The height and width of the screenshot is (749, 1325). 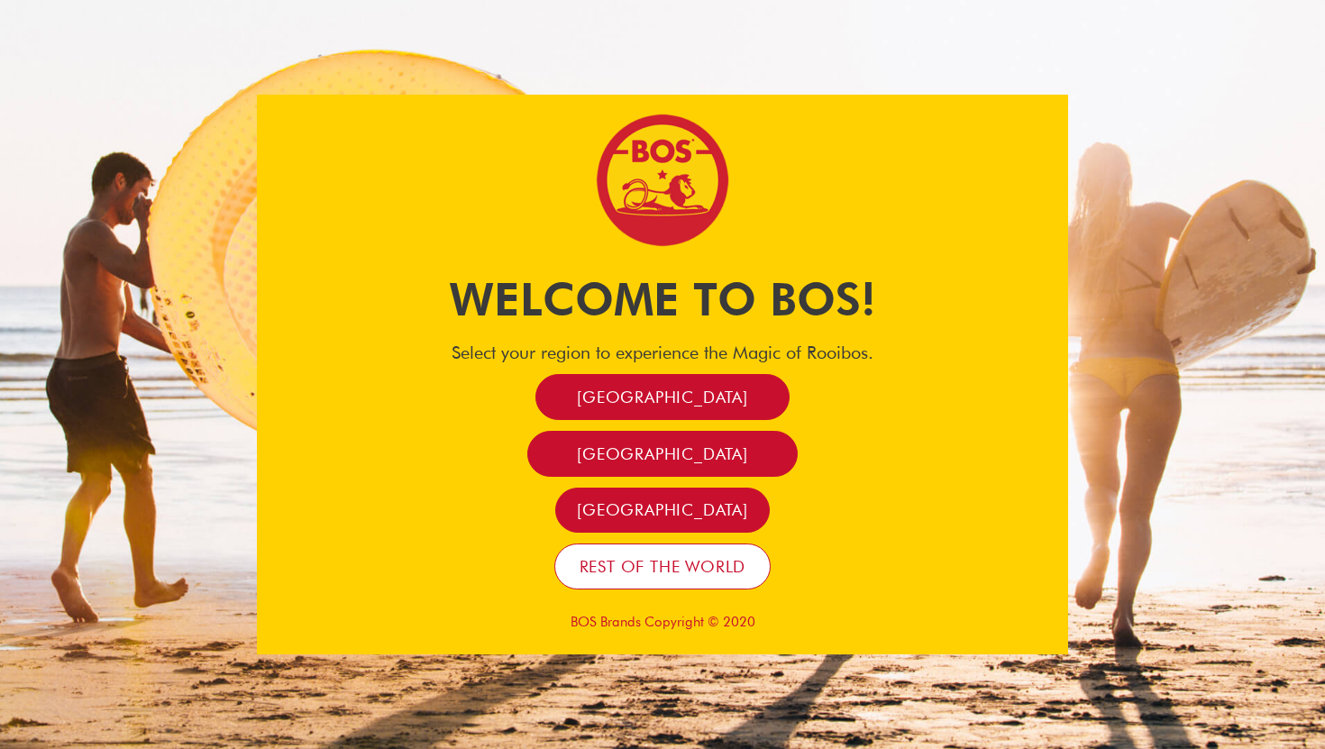 What do you see at coordinates (662, 352) in the screenshot?
I see `h4: Select your region to experience the Magic of Rooibos.` at bounding box center [662, 352].